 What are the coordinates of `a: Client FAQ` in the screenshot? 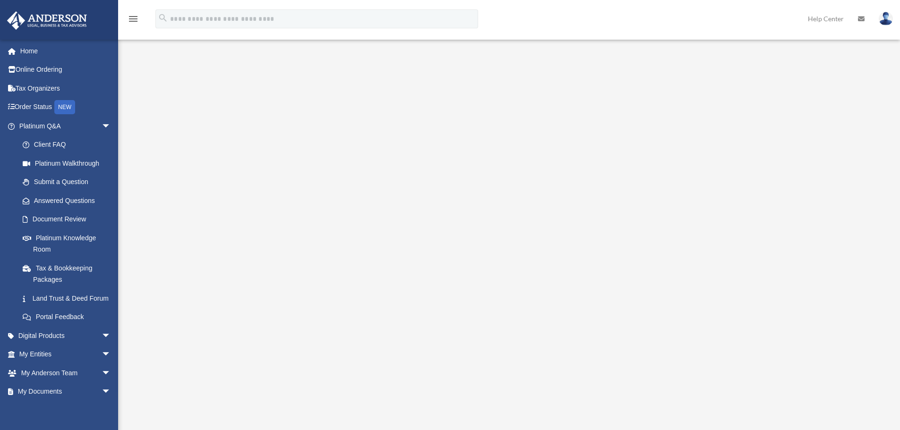 It's located at (69, 145).